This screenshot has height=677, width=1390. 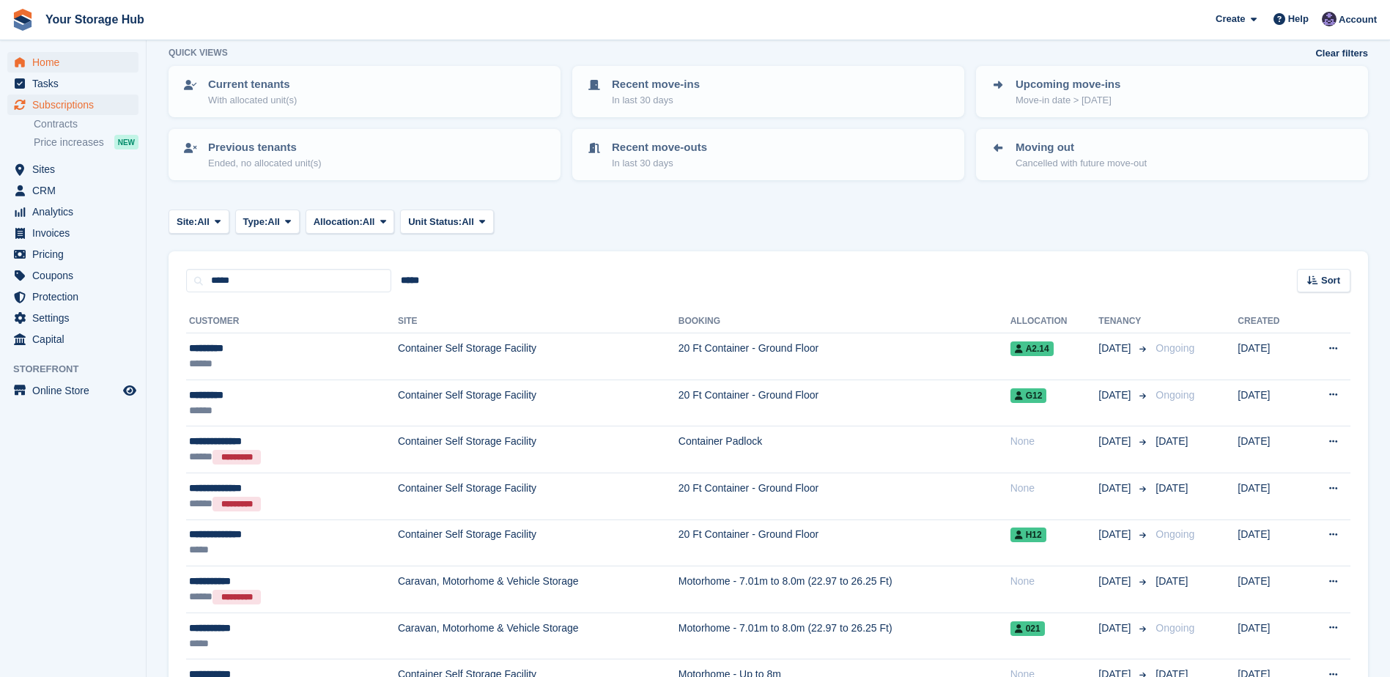 I want to click on p: With allocated unit(s), so click(x=252, y=100).